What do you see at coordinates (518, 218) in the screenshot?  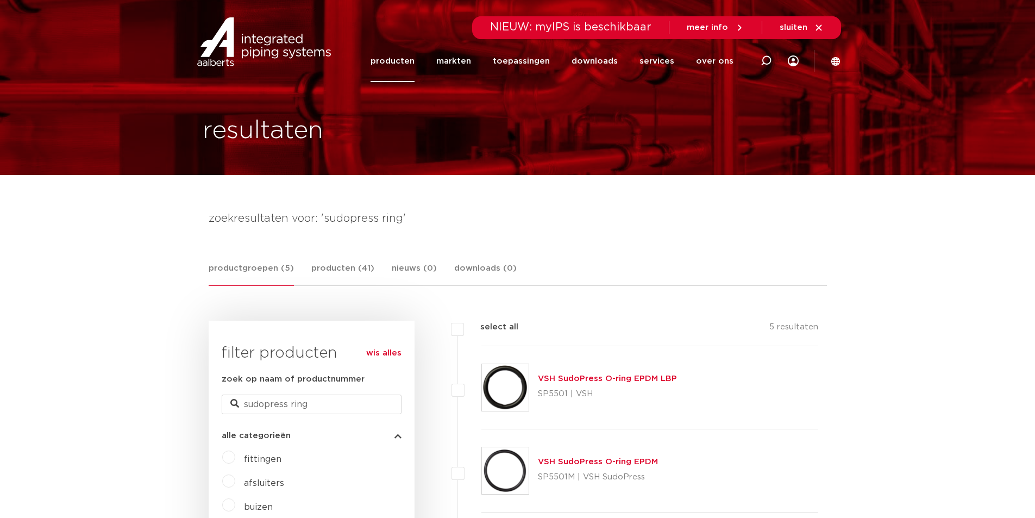 I see `h4: zoekresultaten voor: 'sudopress ring'` at bounding box center [518, 218].